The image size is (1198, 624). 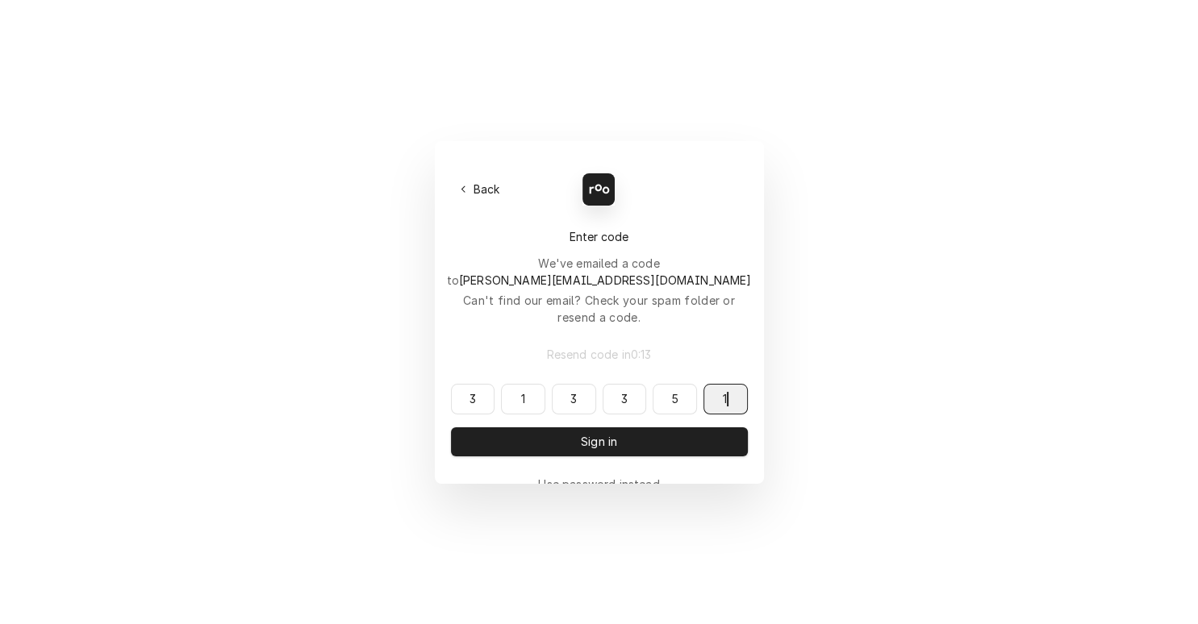 I want to click on div: We've emailed a code, so click(x=599, y=272).